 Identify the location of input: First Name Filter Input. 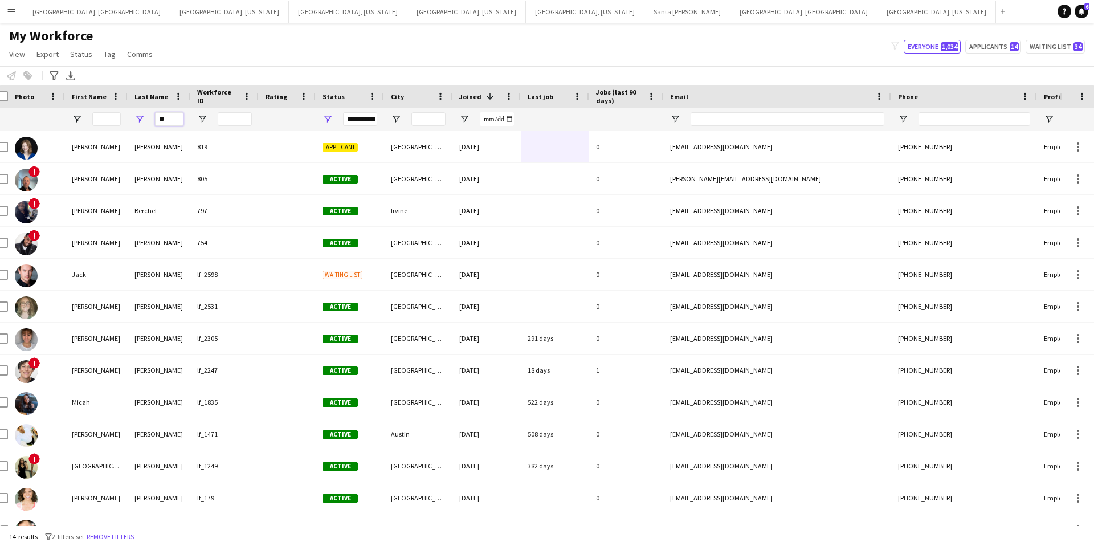
(107, 119).